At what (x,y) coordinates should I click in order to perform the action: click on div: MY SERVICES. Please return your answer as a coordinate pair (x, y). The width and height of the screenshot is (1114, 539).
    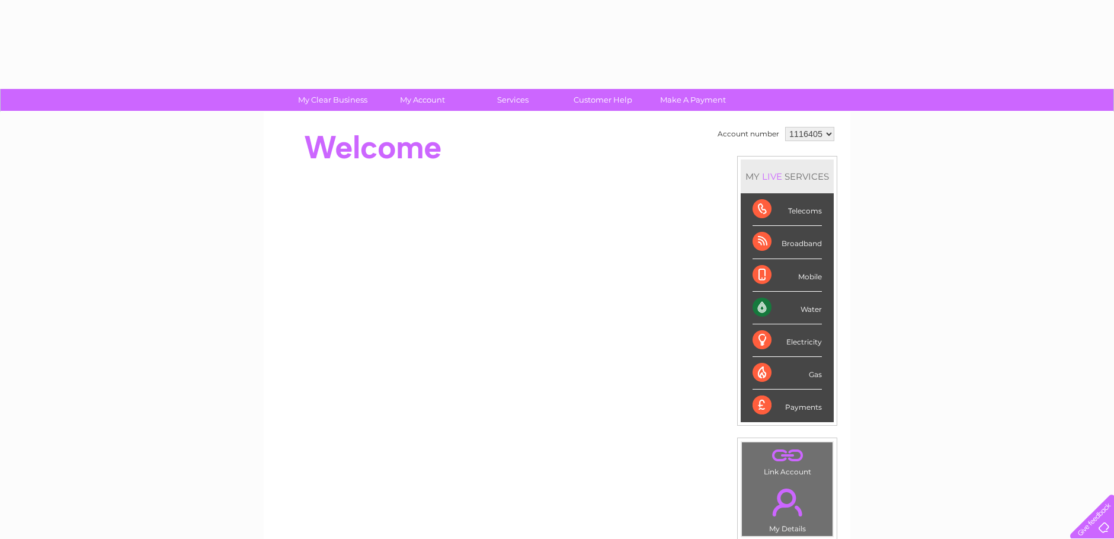
    Looking at the image, I should click on (787, 176).